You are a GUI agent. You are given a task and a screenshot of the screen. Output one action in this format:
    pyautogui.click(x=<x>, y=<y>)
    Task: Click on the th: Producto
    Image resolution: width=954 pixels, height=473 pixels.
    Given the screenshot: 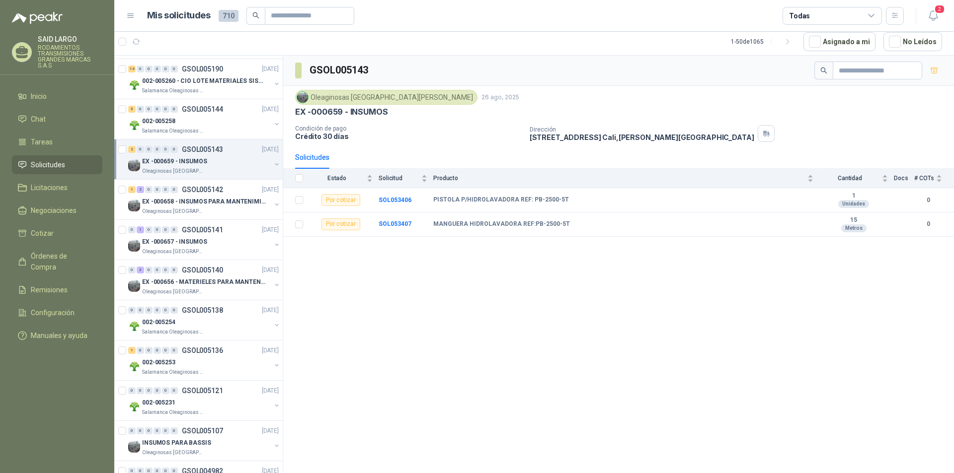 What is the action you would take?
    pyautogui.click(x=626, y=178)
    